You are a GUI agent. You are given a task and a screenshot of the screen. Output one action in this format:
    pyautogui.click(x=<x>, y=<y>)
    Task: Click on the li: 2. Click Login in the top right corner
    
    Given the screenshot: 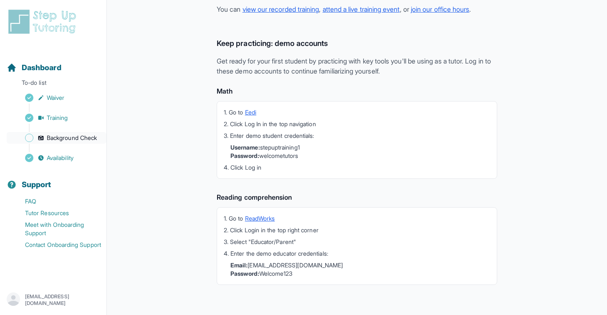 What is the action you would take?
    pyautogui.click(x=357, y=230)
    